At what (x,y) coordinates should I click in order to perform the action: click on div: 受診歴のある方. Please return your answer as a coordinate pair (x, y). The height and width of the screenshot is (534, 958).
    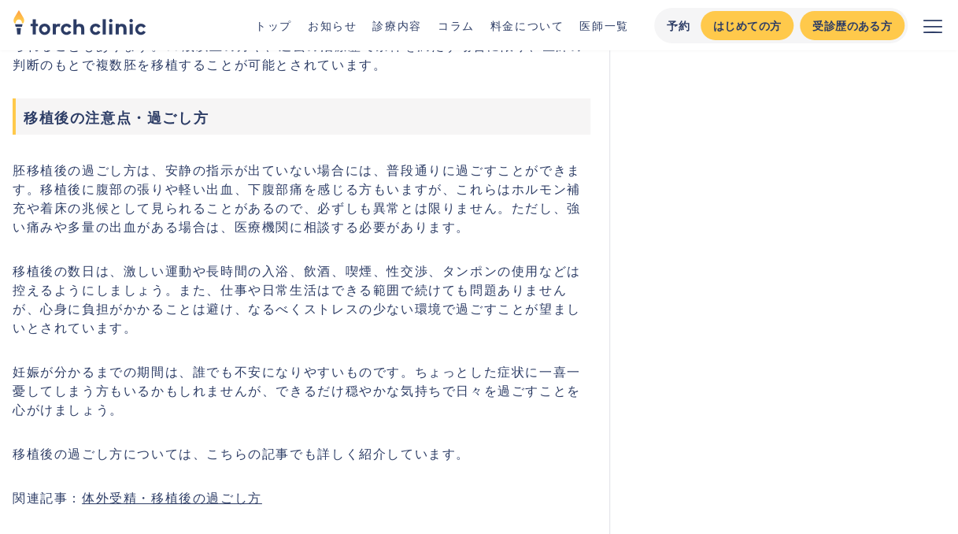
    Looking at the image, I should click on (852, 25).